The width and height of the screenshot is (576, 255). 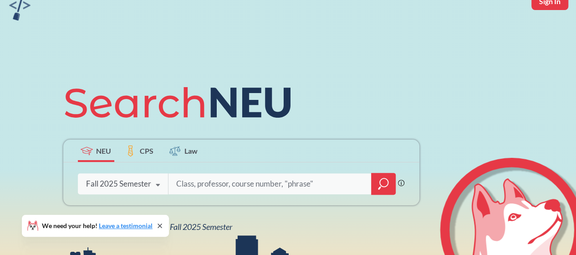 I want to click on span: CPS, so click(x=147, y=150).